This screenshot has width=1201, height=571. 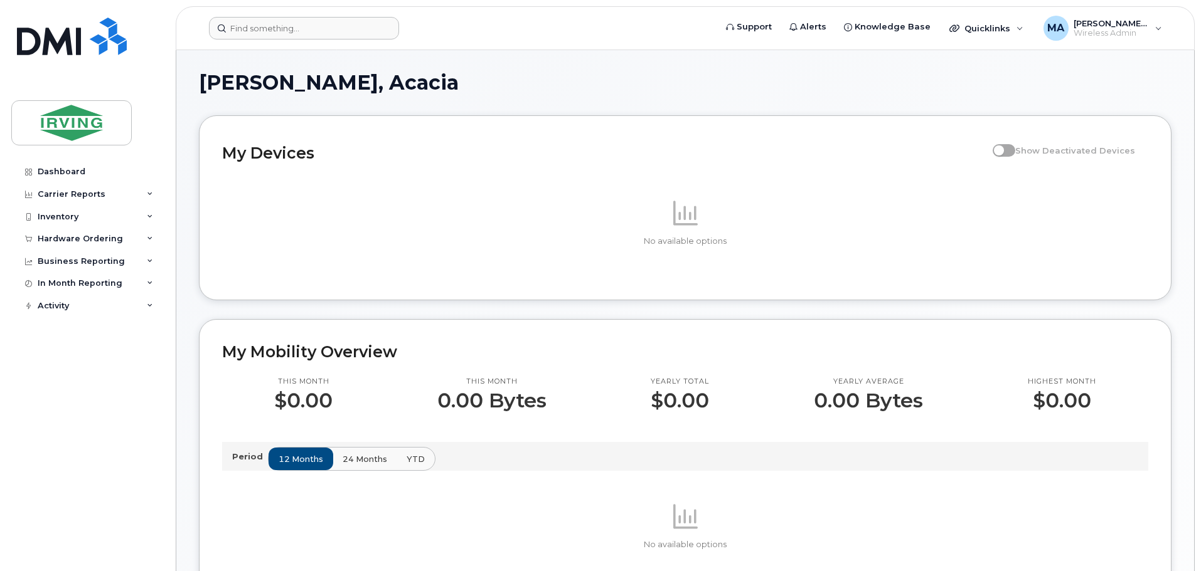 What do you see at coordinates (1075, 151) in the screenshot?
I see `span: Show Deactivated Devices` at bounding box center [1075, 151].